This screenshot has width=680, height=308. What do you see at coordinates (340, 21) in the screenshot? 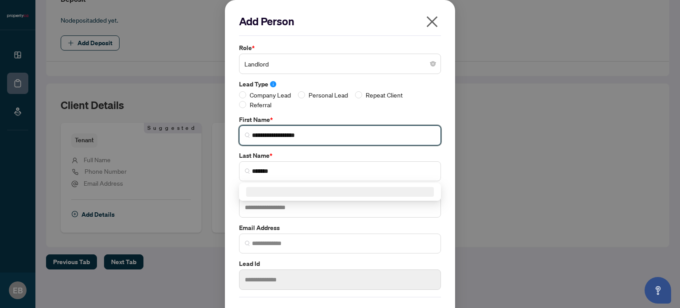
I see `h2: Add Person` at bounding box center [340, 21].